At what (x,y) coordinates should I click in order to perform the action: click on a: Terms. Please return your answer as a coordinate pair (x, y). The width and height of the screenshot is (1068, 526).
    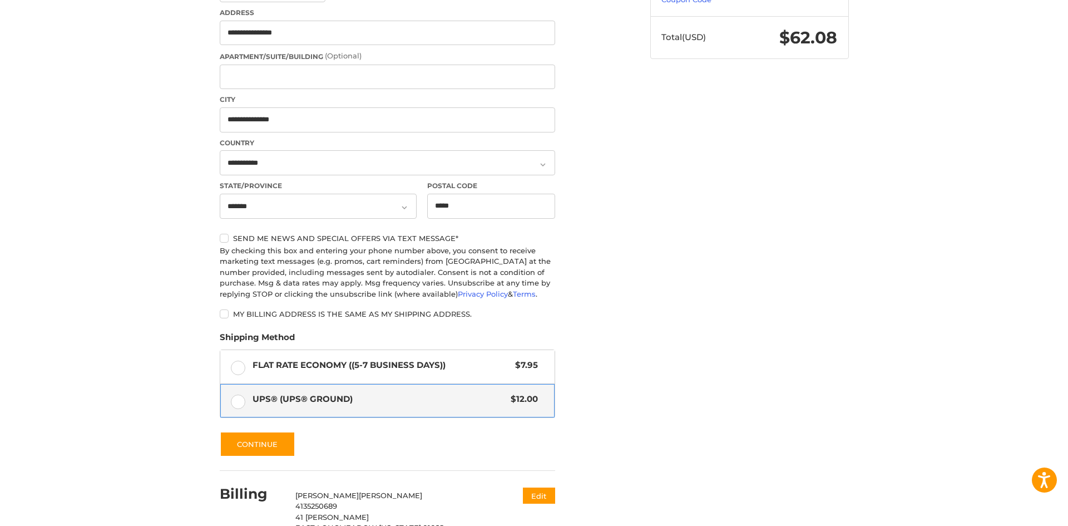
    Looking at the image, I should click on (524, 294).